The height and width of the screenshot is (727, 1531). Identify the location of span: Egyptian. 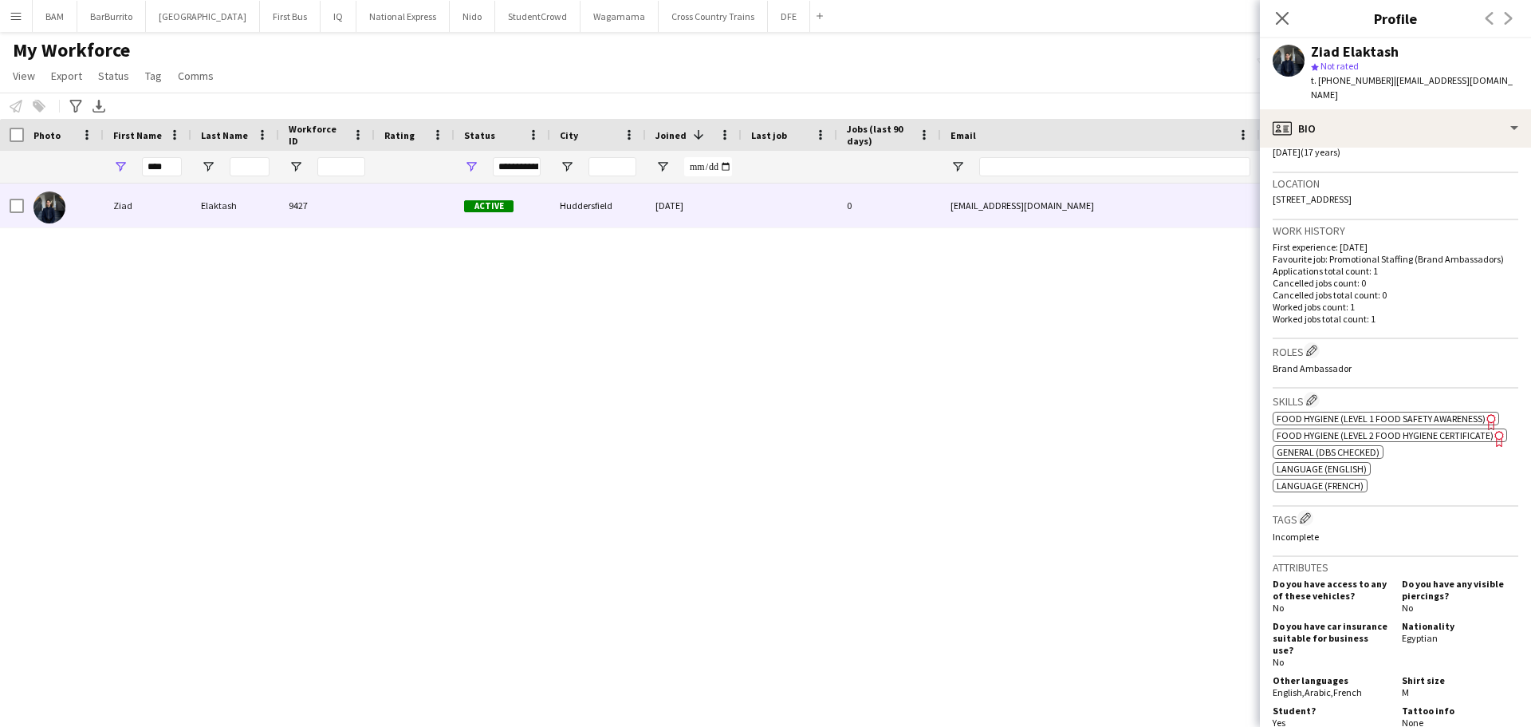
(1420, 637).